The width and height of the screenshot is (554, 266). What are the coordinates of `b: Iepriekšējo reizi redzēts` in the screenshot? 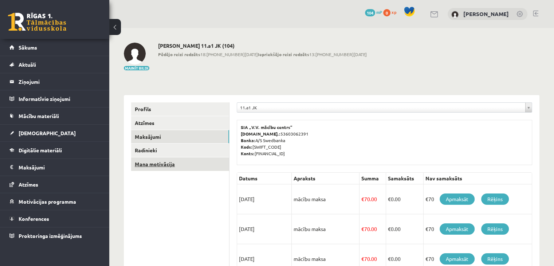 It's located at (284, 54).